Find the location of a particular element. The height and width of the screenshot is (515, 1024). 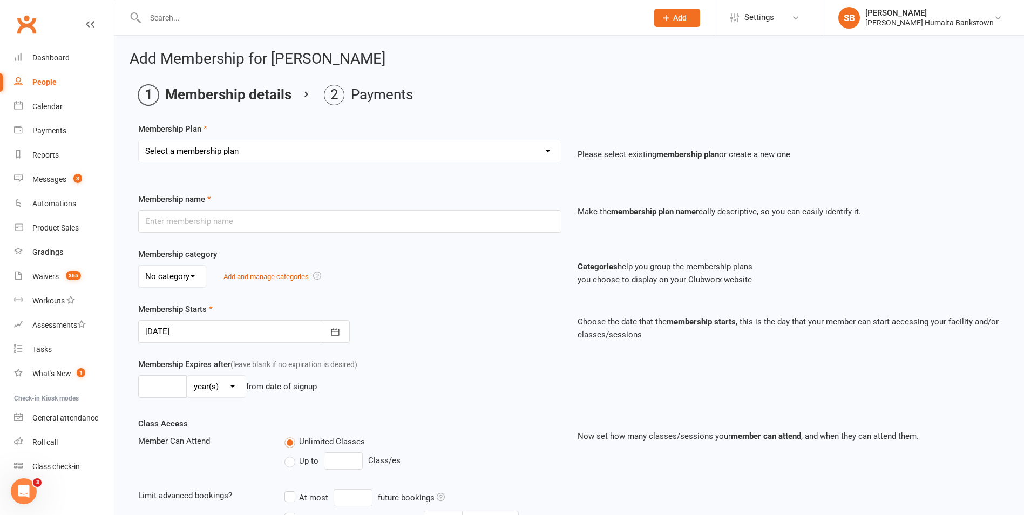

div: Tasks is located at coordinates (42, 349).